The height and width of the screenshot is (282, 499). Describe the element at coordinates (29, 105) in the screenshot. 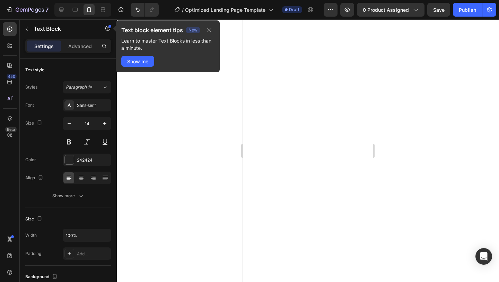

I see `div: Font` at that location.